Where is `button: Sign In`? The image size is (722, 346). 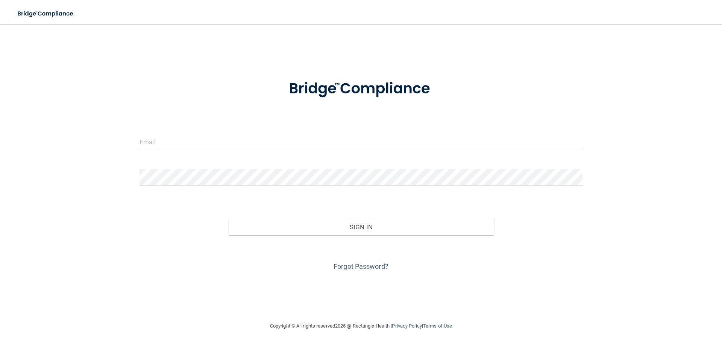
button: Sign In is located at coordinates (361, 227).